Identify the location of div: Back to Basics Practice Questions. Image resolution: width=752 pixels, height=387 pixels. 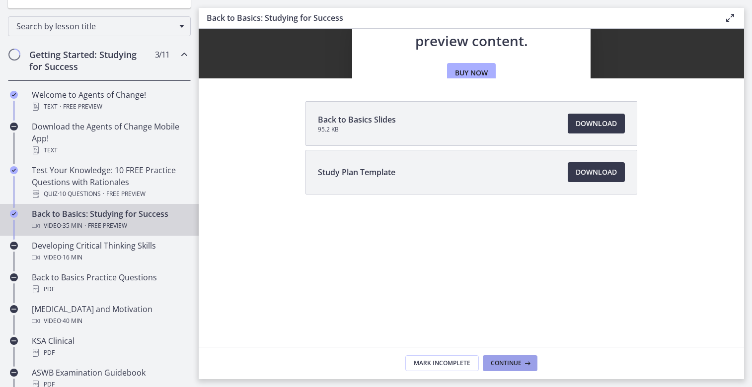
(109, 284).